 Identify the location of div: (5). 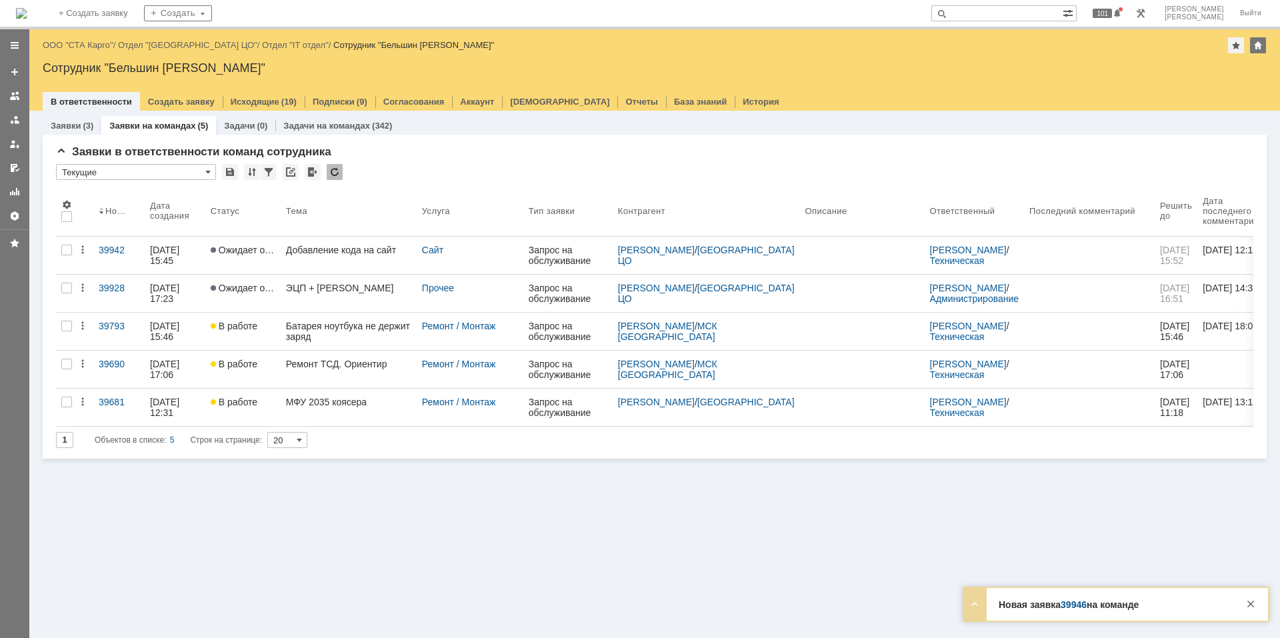
(203, 125).